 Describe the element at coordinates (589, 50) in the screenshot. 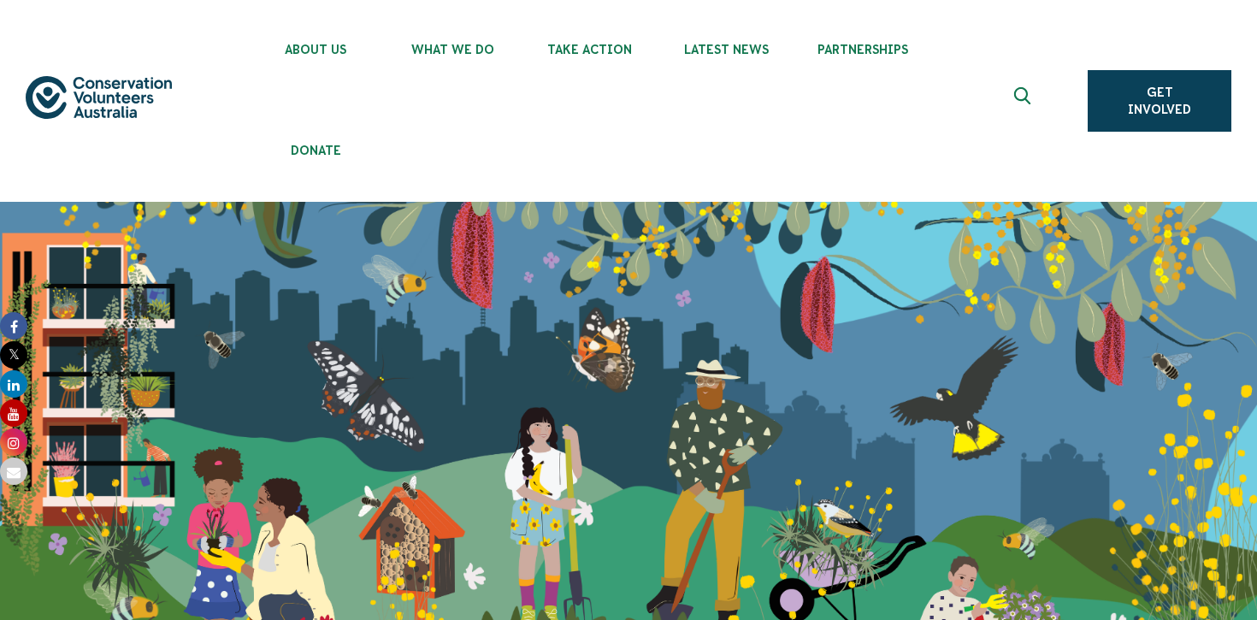

I see `span: Take Action` at that location.